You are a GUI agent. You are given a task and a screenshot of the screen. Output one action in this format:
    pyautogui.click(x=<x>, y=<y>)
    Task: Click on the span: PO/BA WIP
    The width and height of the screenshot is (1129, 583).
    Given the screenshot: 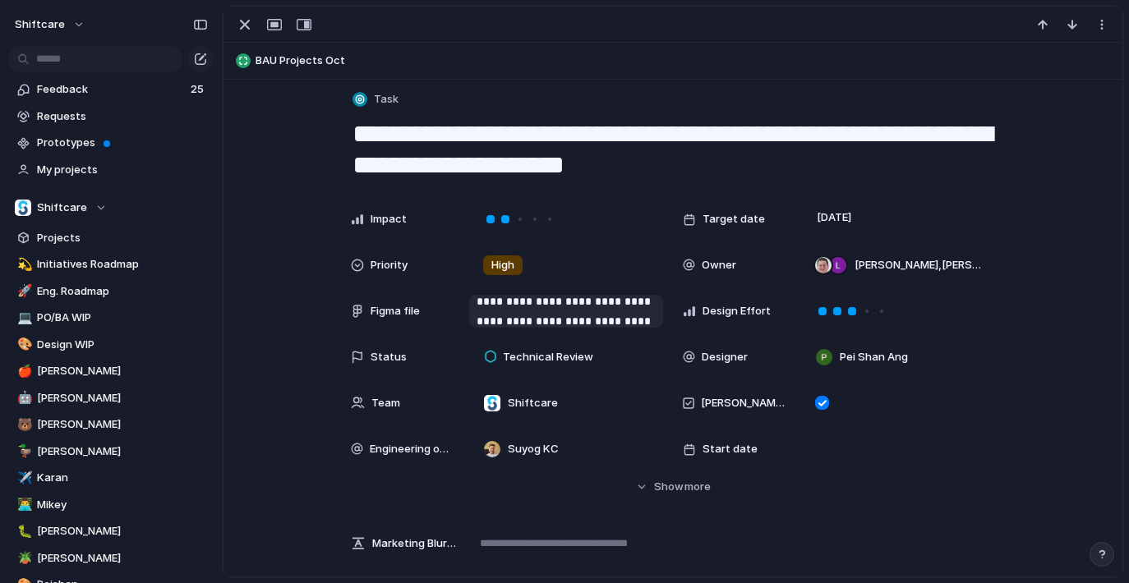 What is the action you would take?
    pyautogui.click(x=122, y=318)
    